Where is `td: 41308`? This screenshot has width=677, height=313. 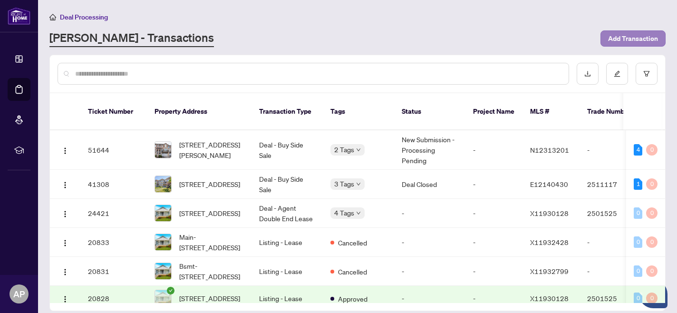 td: 41308 is located at coordinates (114, 184).